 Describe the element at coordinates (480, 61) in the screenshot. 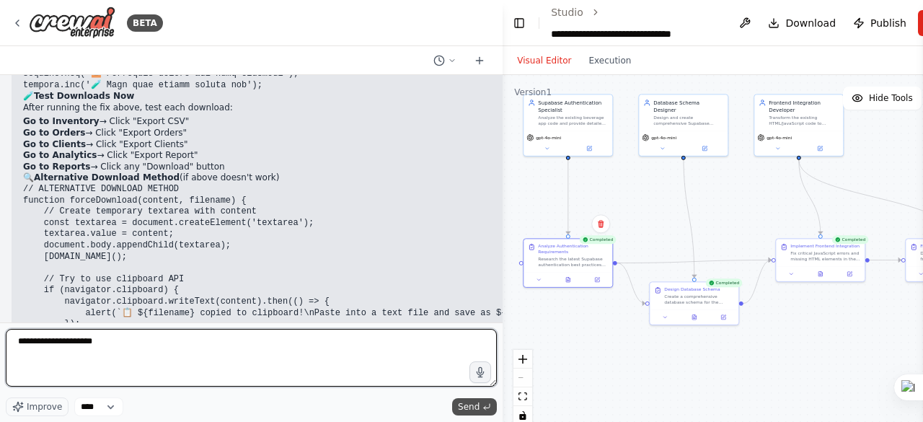

I see `button: Start a new chat` at that location.